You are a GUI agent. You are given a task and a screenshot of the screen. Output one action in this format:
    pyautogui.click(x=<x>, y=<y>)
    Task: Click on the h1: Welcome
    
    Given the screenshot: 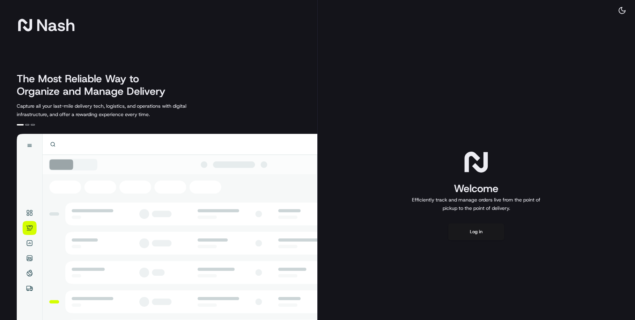 What is the action you would take?
    pyautogui.click(x=476, y=189)
    